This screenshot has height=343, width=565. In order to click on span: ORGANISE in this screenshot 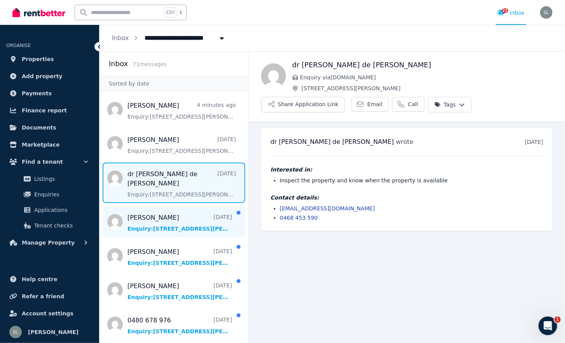, I will do `click(18, 45)`.